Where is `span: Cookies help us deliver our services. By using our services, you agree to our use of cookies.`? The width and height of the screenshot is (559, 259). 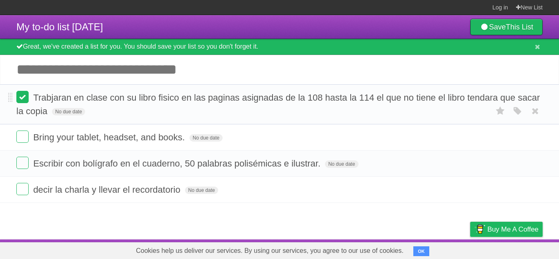
span: Cookies help us deliver our services. By using our services, you agree to our use of cookies. is located at coordinates (270, 251).